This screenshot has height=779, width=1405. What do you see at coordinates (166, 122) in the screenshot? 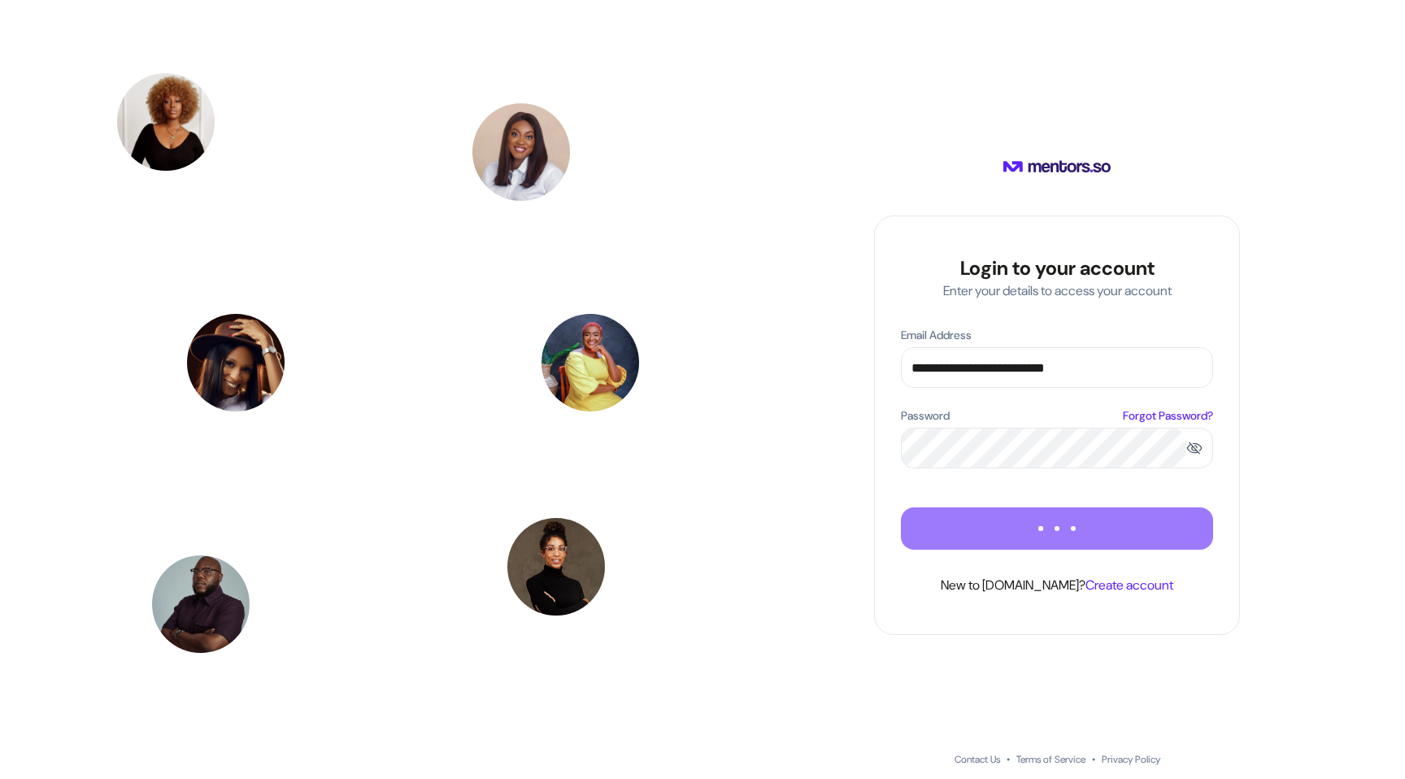
I see `img: Tyomi` at bounding box center [166, 122].